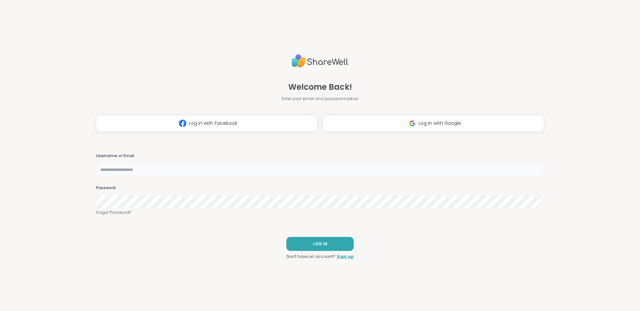 The height and width of the screenshot is (311, 640). Describe the element at coordinates (320, 212) in the screenshot. I see `a: Forgot Password?` at that location.